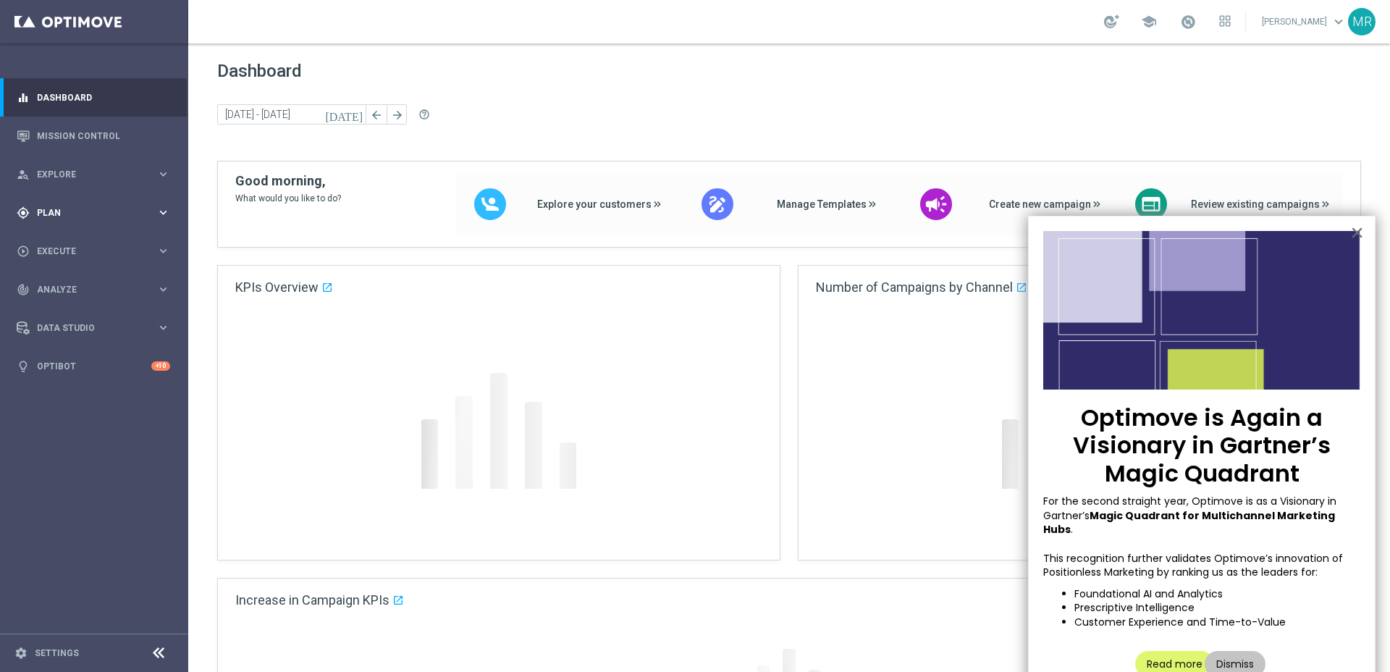 The image size is (1390, 672). Describe the element at coordinates (21, 653) in the screenshot. I see `i: settings` at that location.